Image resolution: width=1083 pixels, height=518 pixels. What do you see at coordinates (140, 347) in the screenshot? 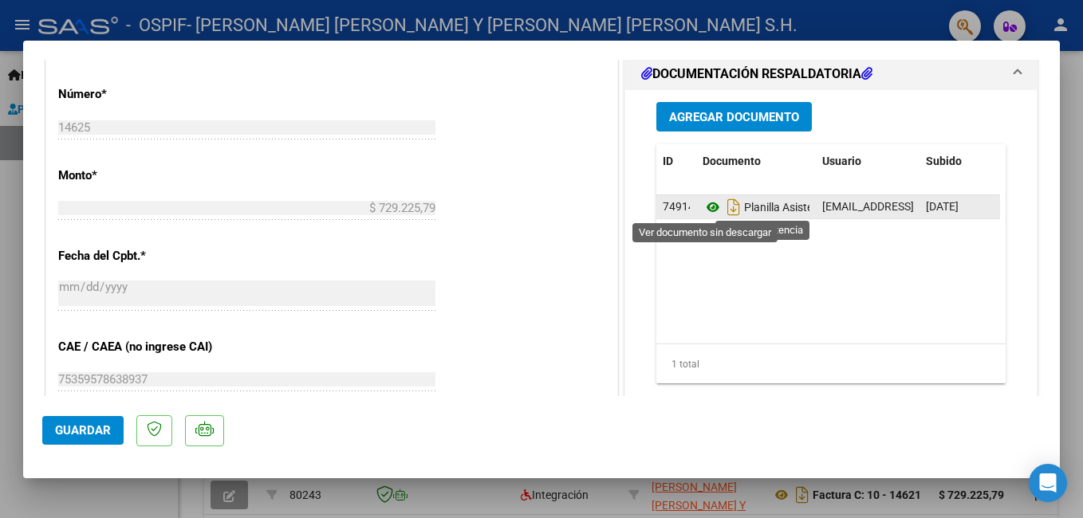
I see `p: CAE / CAEA (no ingrese CAI)` at bounding box center [140, 347].